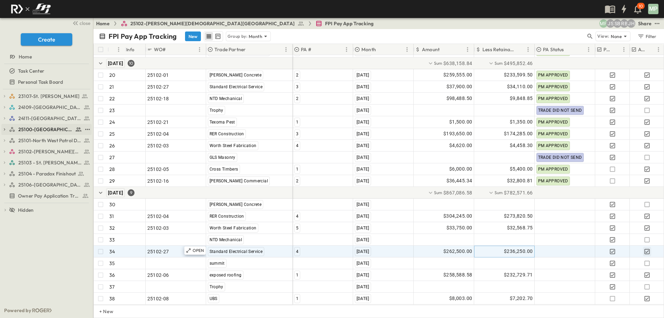 This screenshot has width=664, height=318. What do you see at coordinates (297, 99) in the screenshot?
I see `span: 2` at bounding box center [297, 99].